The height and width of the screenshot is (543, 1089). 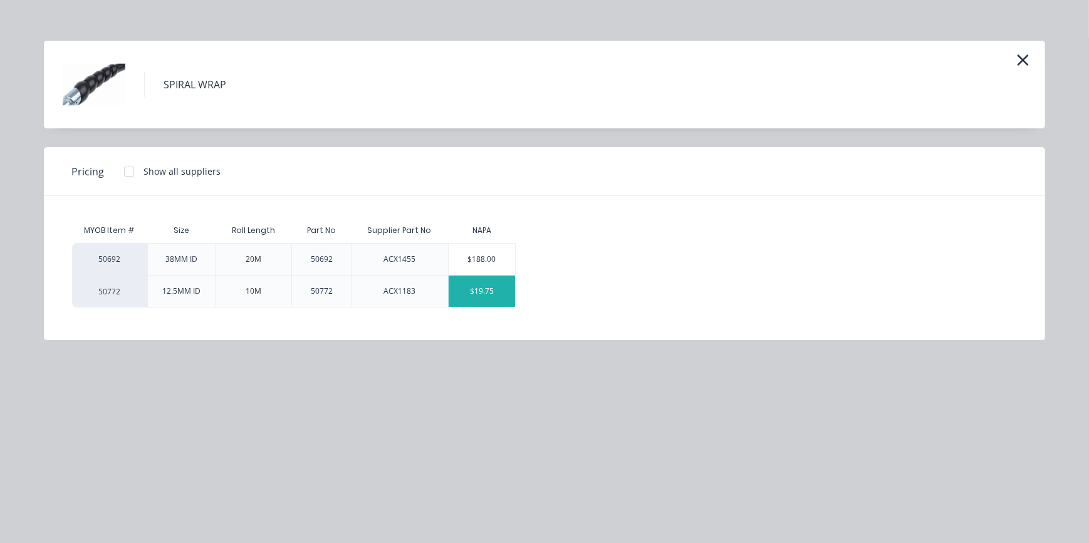 I want to click on div: $188.00, so click(x=482, y=260).